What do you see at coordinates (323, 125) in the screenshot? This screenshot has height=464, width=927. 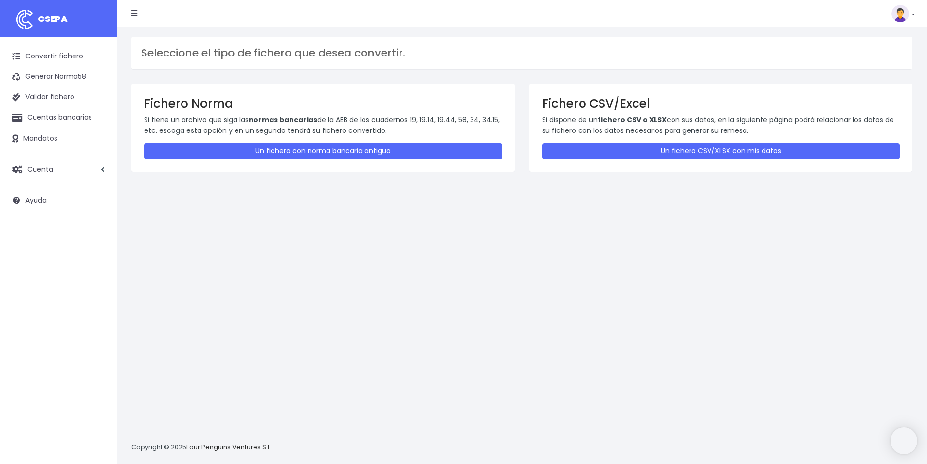 I see `p: Si tiene un archivo que siga las de la AEB de los cuadernos 19, 19.14, 19.44, 58, 34, 34.15, etc....` at bounding box center [323, 125].